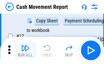 The width and height of the screenshot is (104, 64). What do you see at coordinates (69, 51) in the screenshot?
I see `button: Skip` at bounding box center [69, 51].